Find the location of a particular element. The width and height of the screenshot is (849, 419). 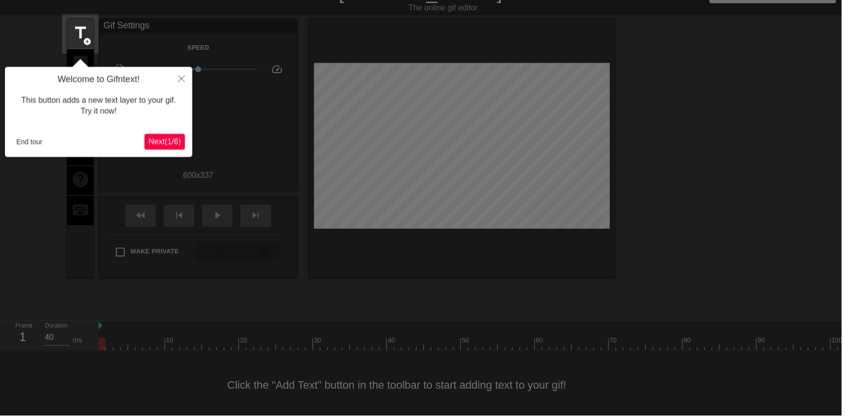

div: This button adds a new text layer to your gif. Try it now! is located at coordinates (100, 107).